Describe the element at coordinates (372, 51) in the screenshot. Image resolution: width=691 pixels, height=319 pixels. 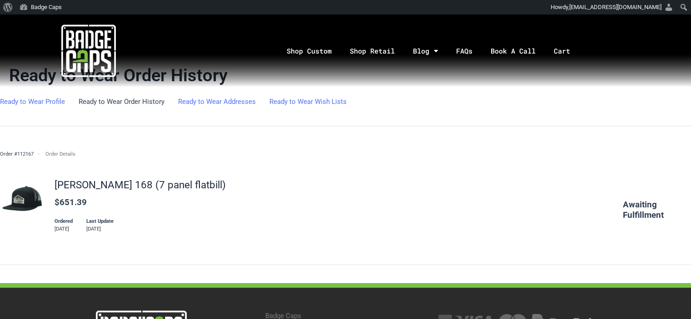
I see `a: Shop Retail` at that location.